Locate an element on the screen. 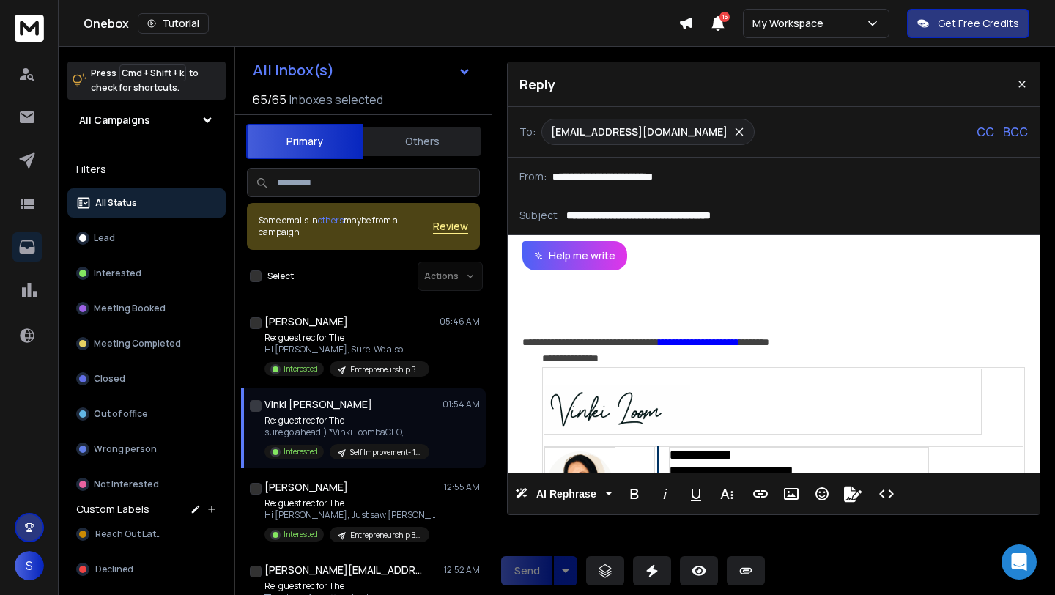 The image size is (1055, 595). button: All Status is located at coordinates (146, 203).